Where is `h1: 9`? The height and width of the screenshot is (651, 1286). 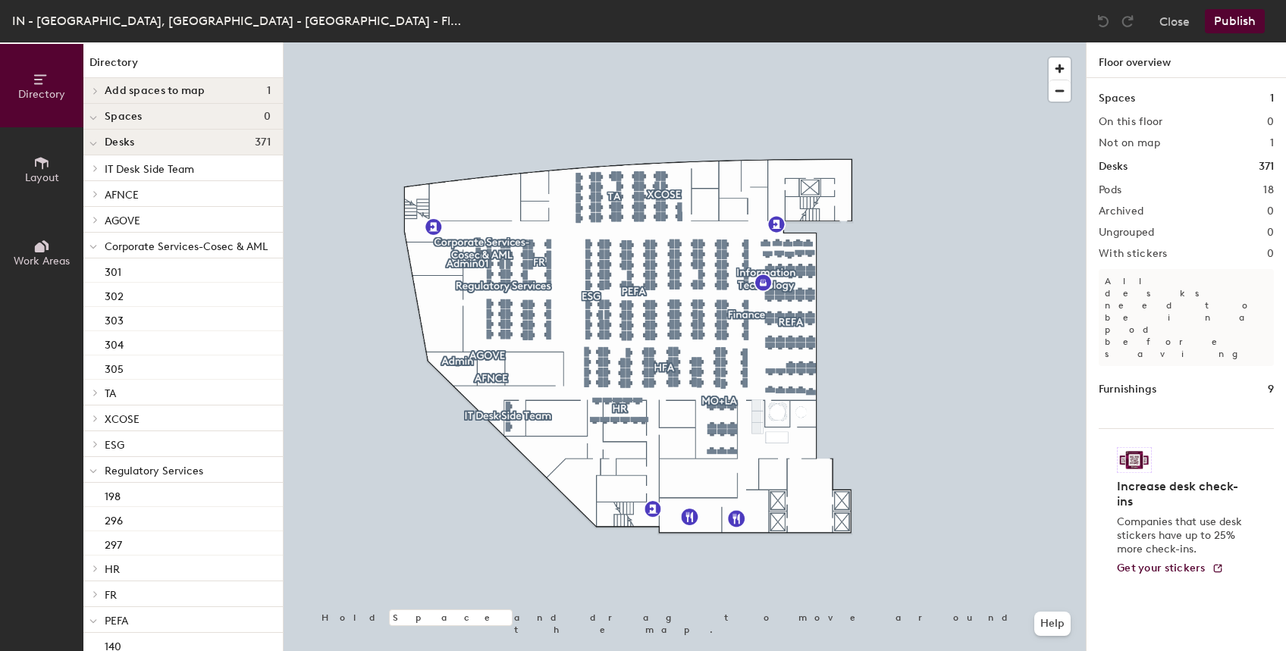
h1: 9 is located at coordinates (1271, 390).